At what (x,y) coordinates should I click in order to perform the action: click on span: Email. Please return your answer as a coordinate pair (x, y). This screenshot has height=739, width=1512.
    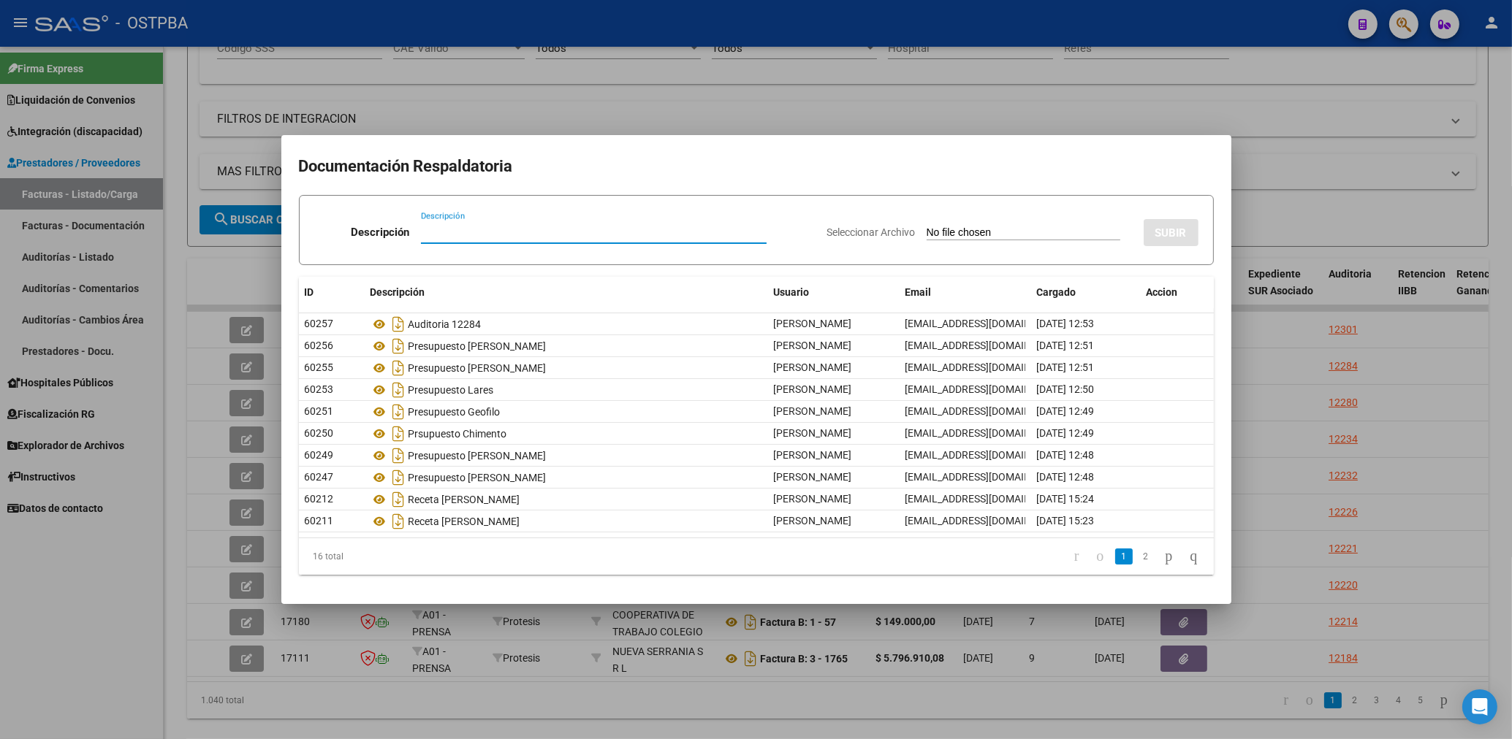
    Looking at the image, I should click on (918, 292).